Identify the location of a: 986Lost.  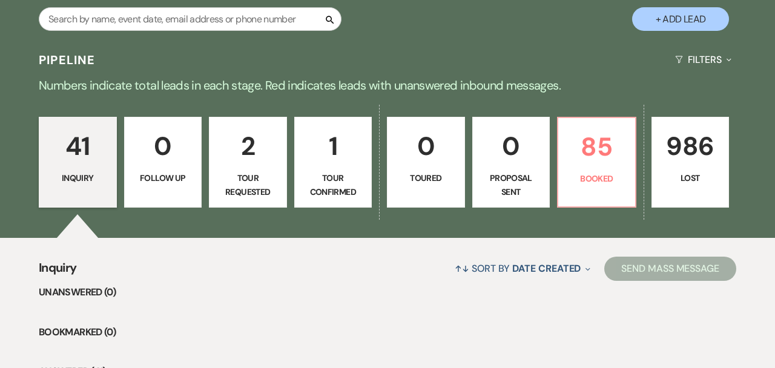
(691, 162).